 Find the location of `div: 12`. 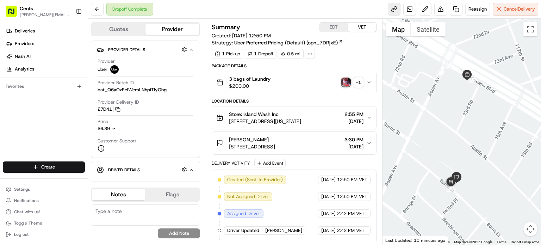

div: 12 is located at coordinates (440, 73).